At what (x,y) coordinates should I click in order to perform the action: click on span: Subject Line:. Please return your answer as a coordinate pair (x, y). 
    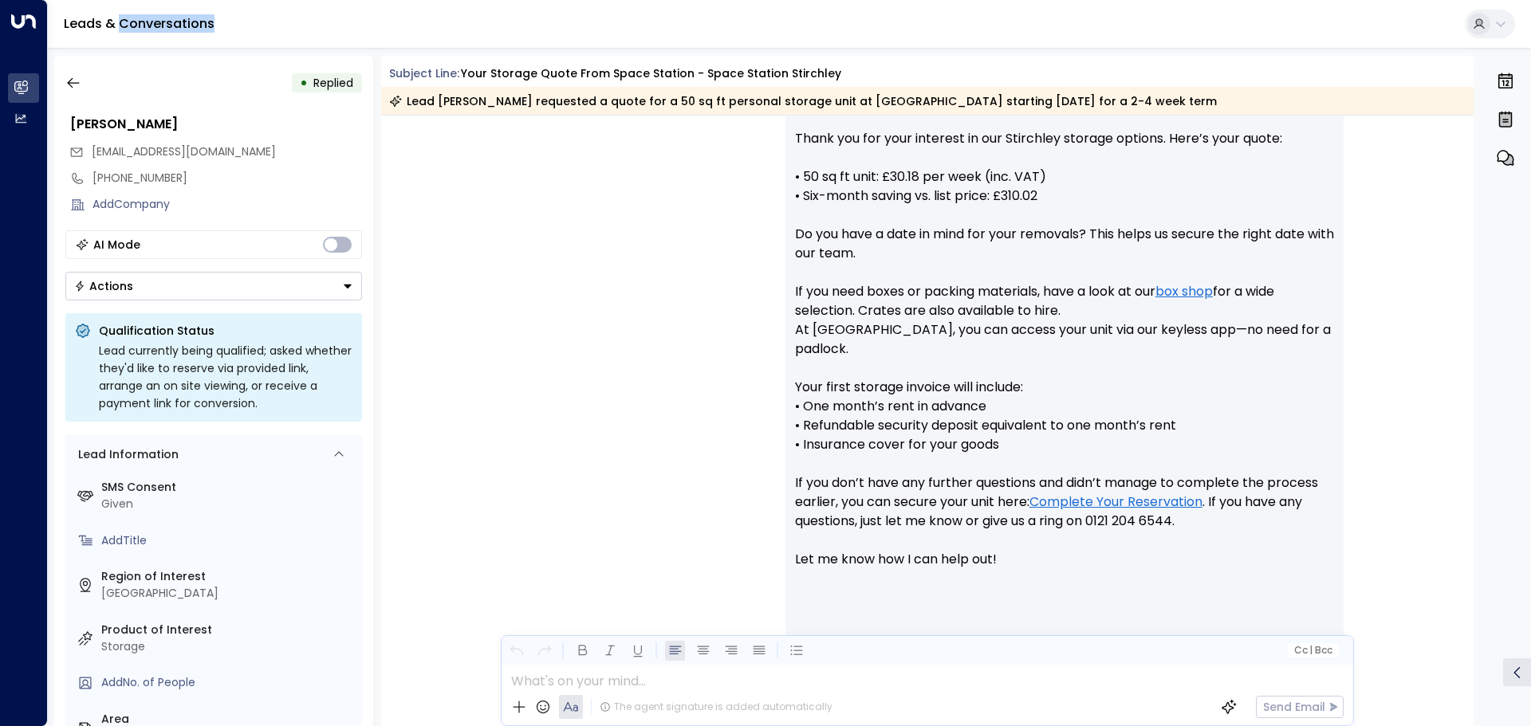
    Looking at the image, I should click on (424, 73).